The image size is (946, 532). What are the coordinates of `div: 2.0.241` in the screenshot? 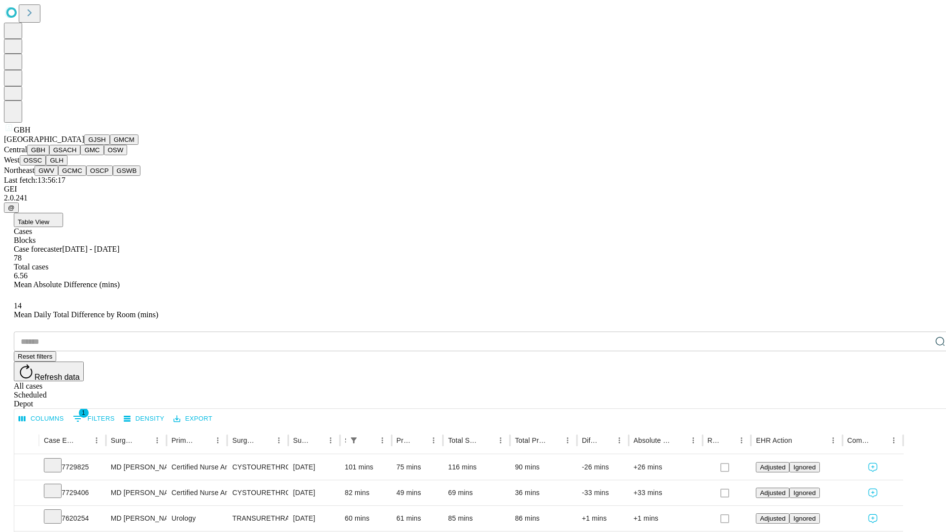 It's located at (473, 198).